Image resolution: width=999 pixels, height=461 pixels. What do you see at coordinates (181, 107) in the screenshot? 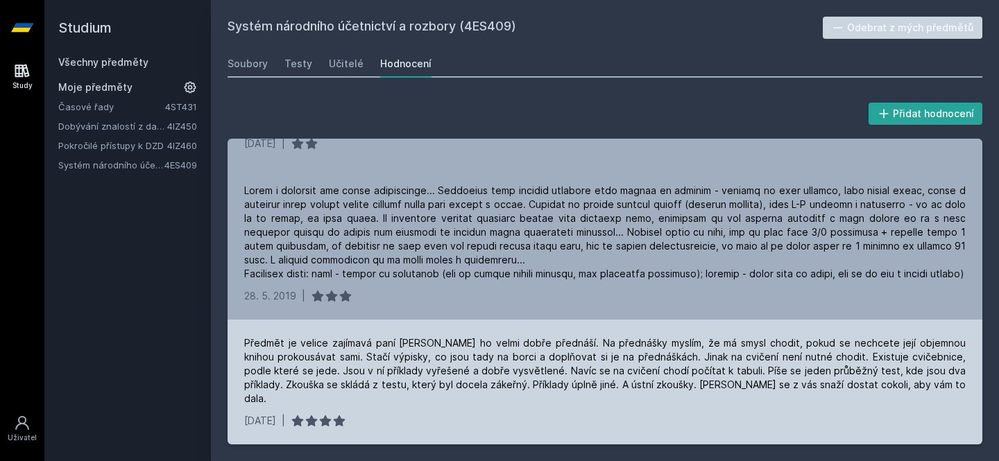
I see `a: 4ST431` at bounding box center [181, 107].